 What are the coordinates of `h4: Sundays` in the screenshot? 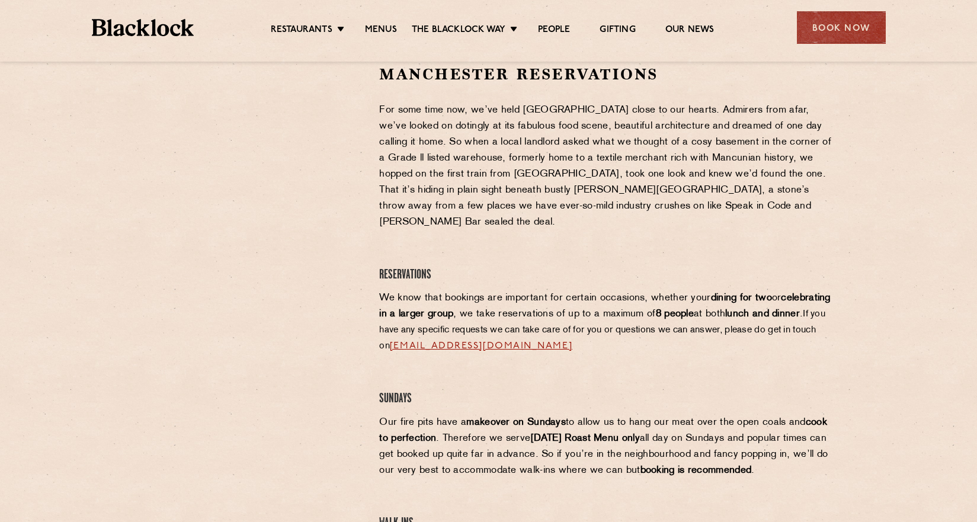 It's located at (606, 399).